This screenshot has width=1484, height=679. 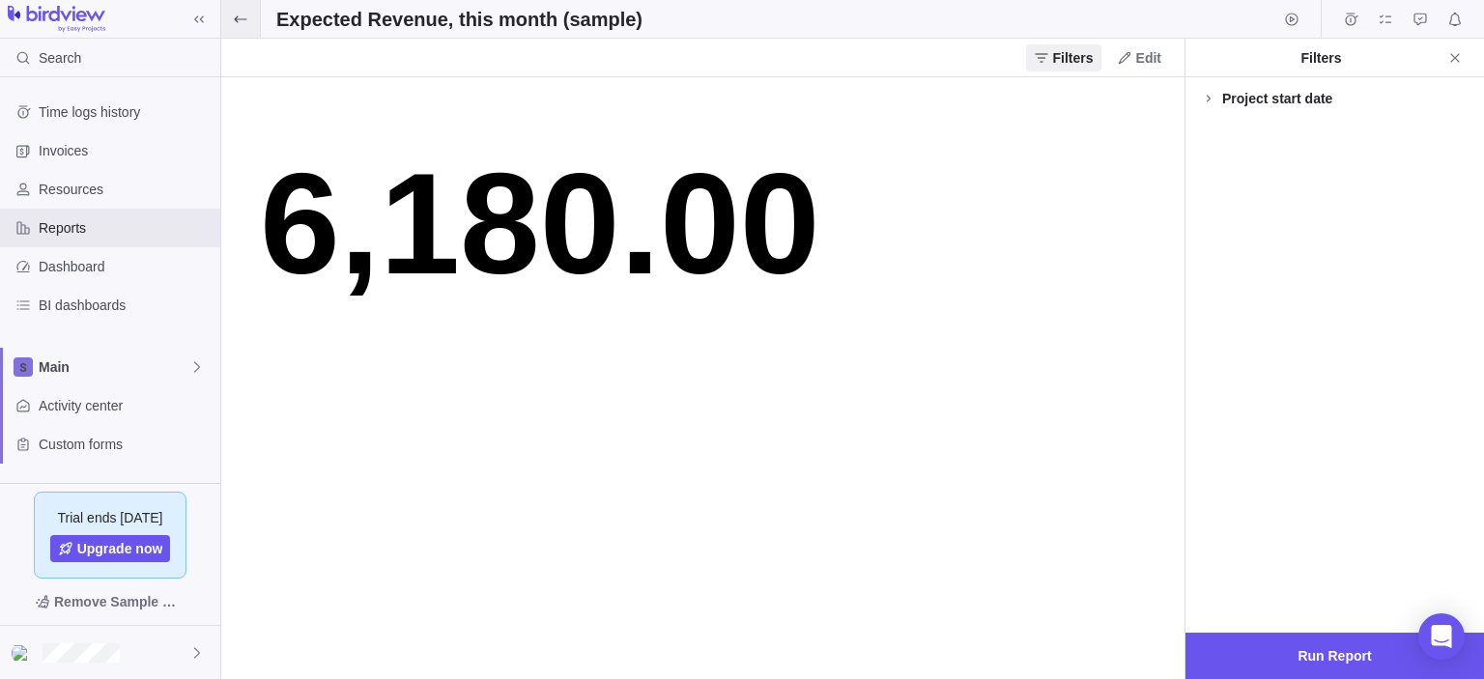 What do you see at coordinates (1442, 637) in the screenshot?
I see `div: Open Intercom Messenger` at bounding box center [1442, 637].